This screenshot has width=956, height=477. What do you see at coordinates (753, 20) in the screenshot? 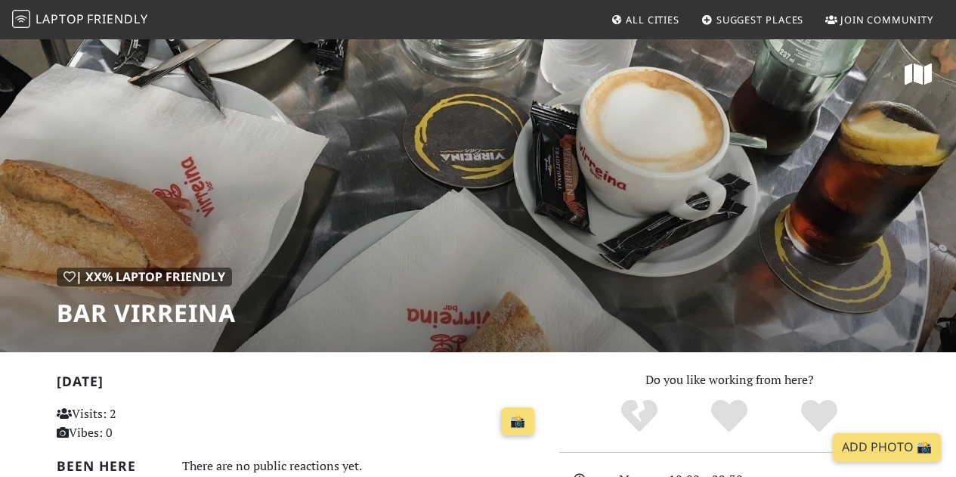
I see `a: Suggest Places` at bounding box center [753, 20].